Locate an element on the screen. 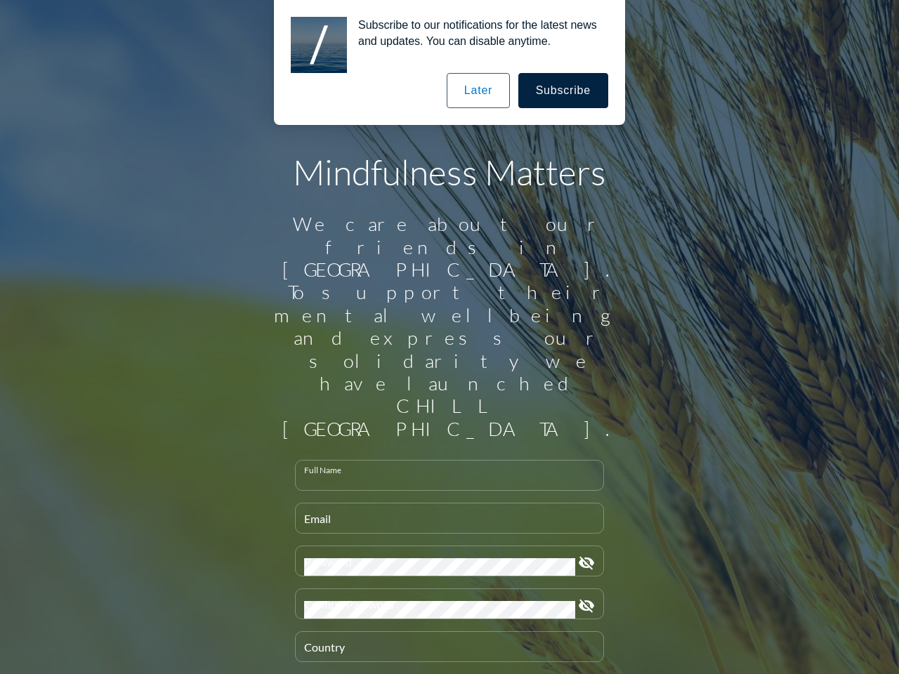 This screenshot has width=899, height=674. img: notification icon is located at coordinates (319, 45).